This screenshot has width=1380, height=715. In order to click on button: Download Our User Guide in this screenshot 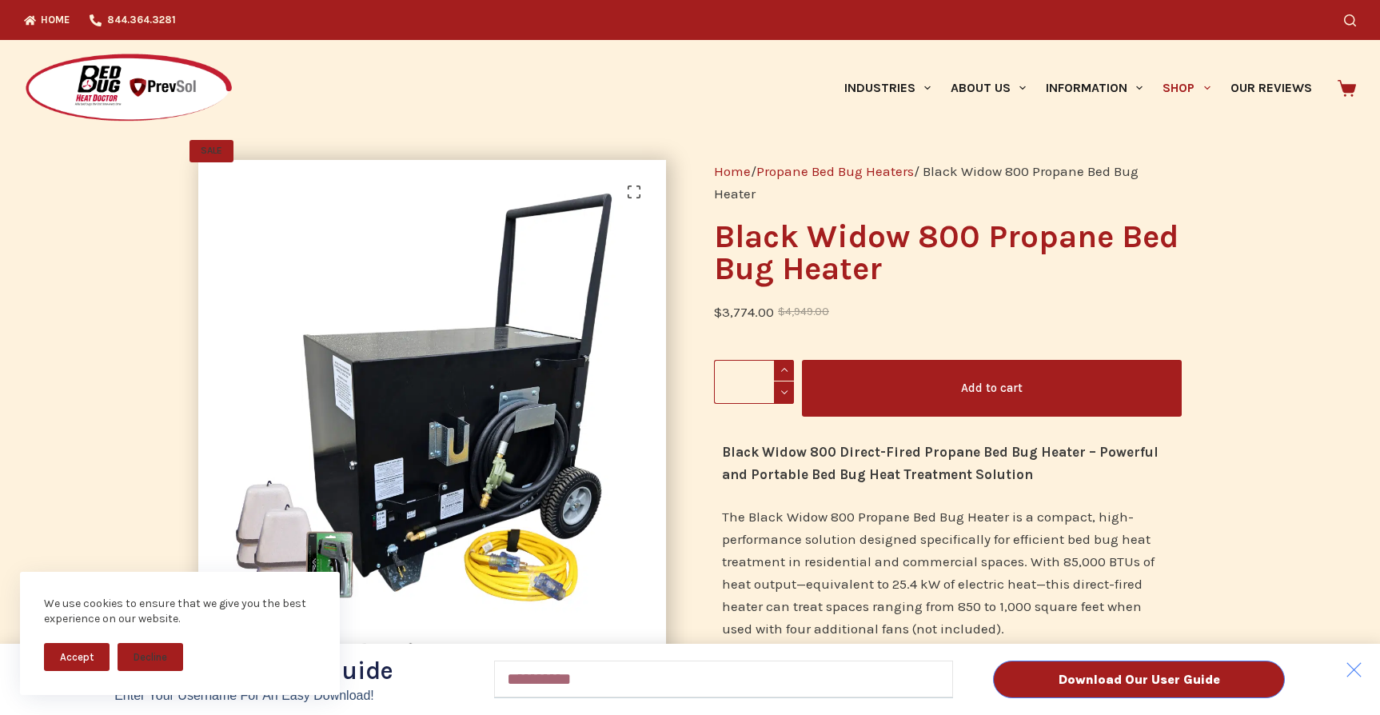, I will do `click(1139, 679)`.